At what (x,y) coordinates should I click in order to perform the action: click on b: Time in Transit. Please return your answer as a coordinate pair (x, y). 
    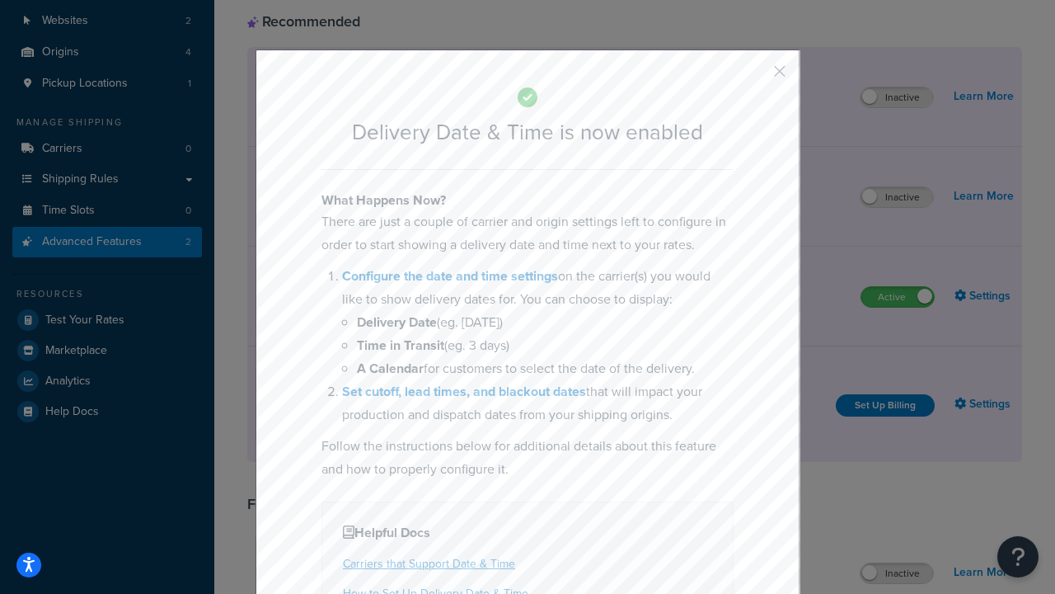
    Looking at the image, I should click on (401, 345).